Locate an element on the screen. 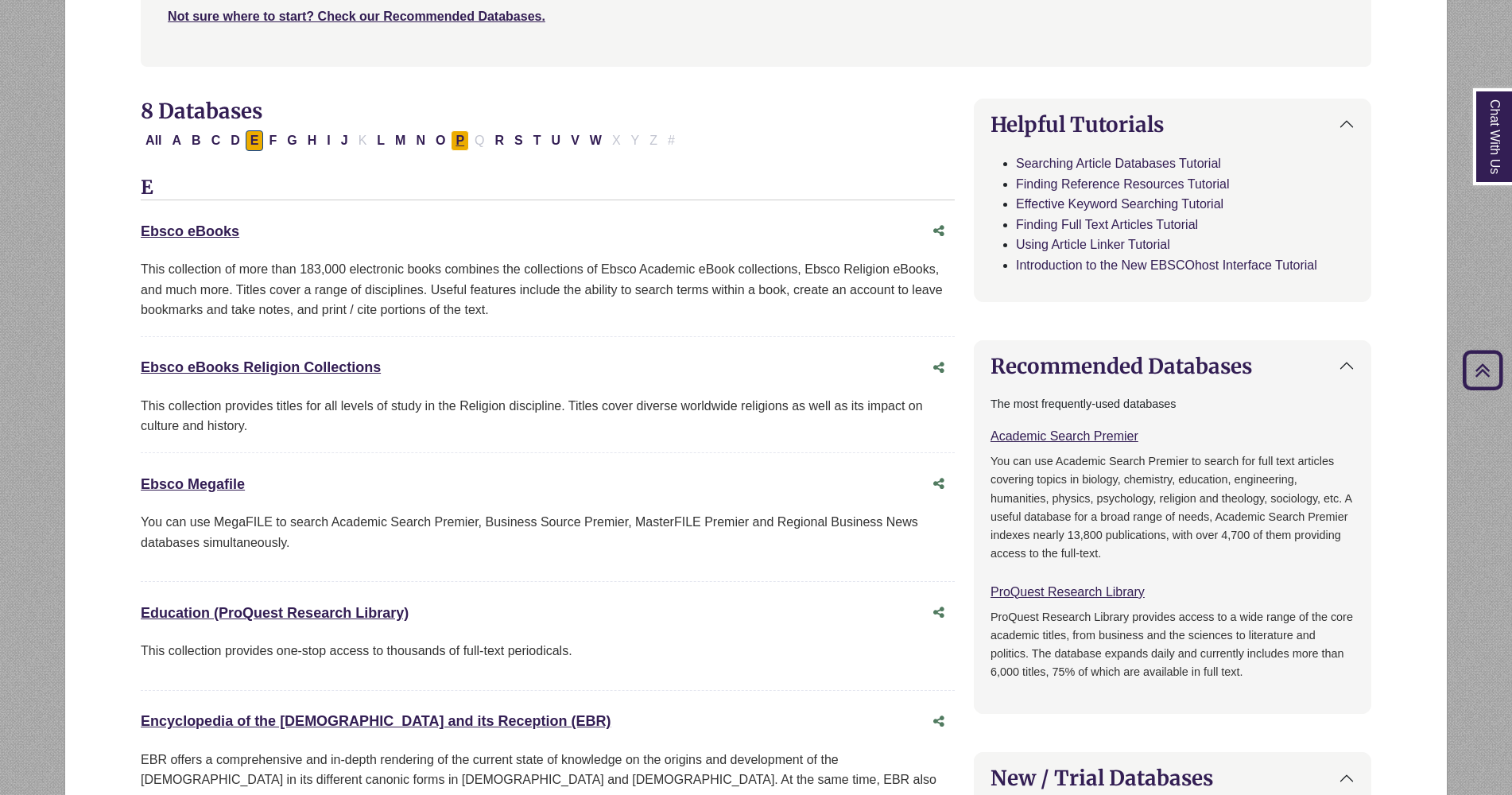 Image resolution: width=1512 pixels, height=795 pixels. div: This collection provides titles for all levels of study in the Religion discipline. Titles cover ... is located at coordinates (548, 416).